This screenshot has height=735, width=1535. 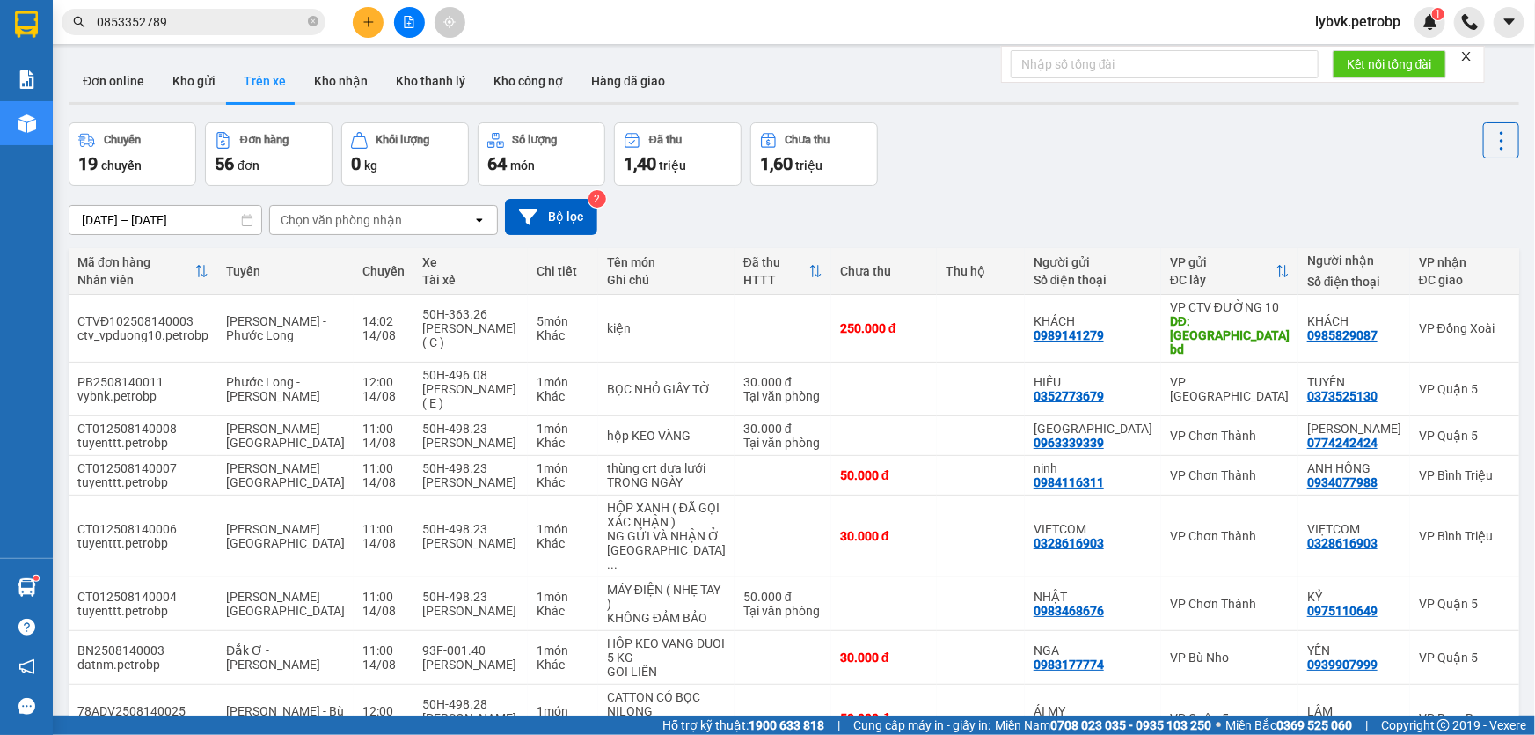 What do you see at coordinates (121, 165) in the screenshot?
I see `span: chuyến` at bounding box center [121, 165].